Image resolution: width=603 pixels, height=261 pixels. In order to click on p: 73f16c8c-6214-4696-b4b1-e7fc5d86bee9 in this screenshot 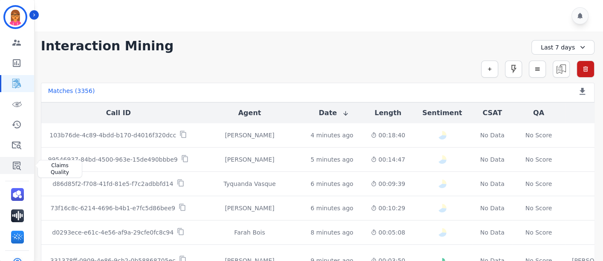, I will do `click(113, 208)`.